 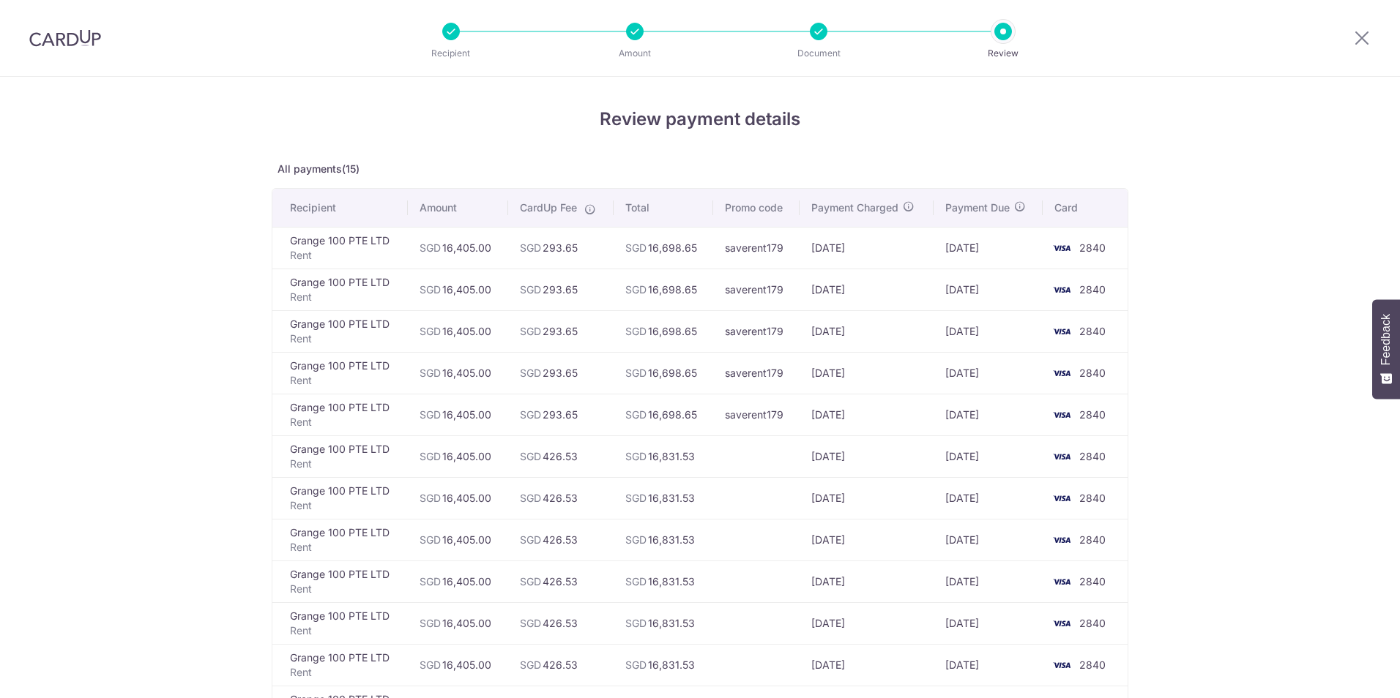 I want to click on th: Recipient, so click(x=340, y=208).